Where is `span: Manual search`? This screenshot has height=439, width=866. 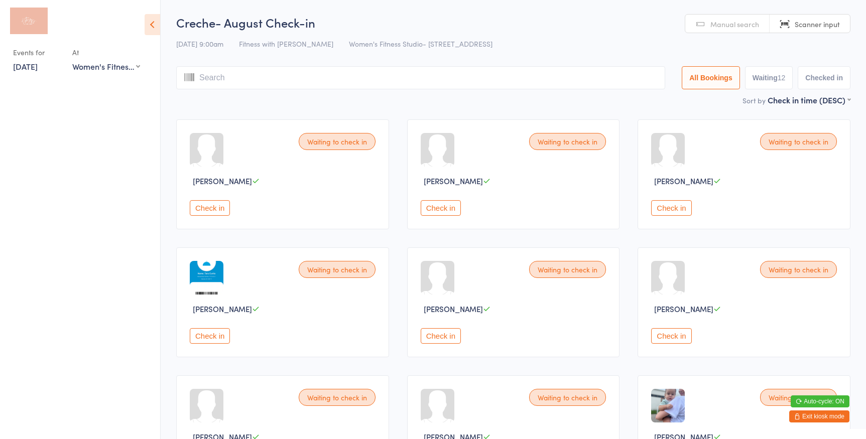
span: Manual search is located at coordinates (735, 24).